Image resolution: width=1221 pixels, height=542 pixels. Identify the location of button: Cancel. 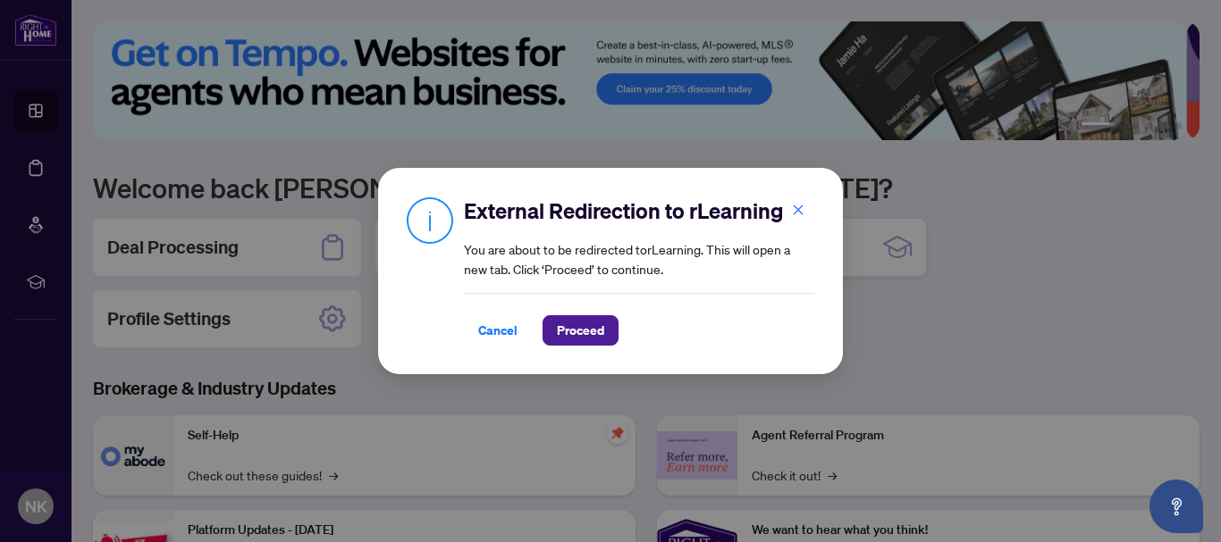
(498, 331).